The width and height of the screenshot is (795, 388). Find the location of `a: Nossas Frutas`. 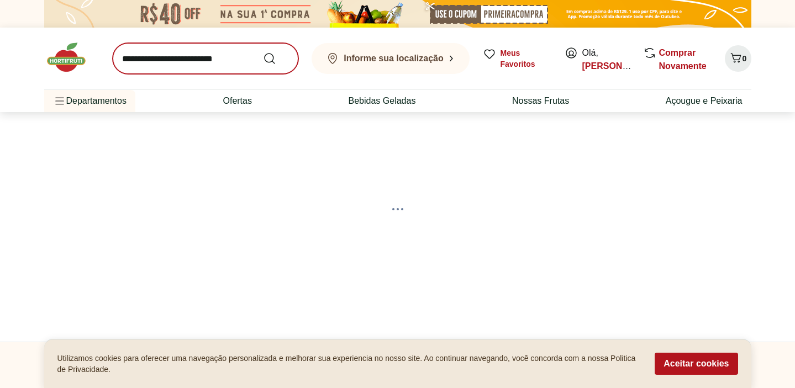

a: Nossas Frutas is located at coordinates (540, 101).